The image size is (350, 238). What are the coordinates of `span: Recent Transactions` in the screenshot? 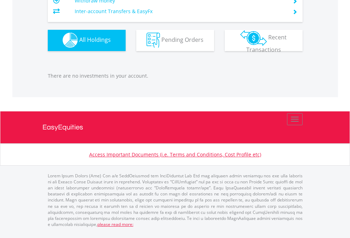 It's located at (267, 43).